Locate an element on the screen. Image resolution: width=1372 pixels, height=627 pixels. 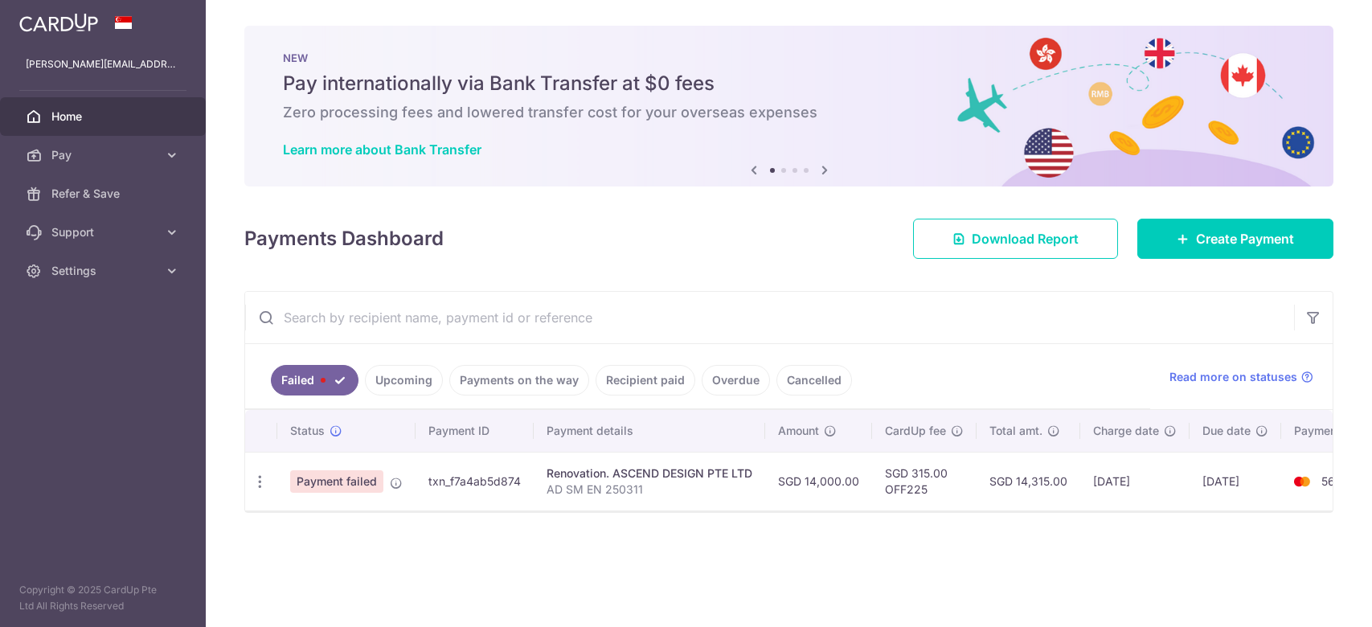
td: SGD 14,000.00 is located at coordinates (818, 481).